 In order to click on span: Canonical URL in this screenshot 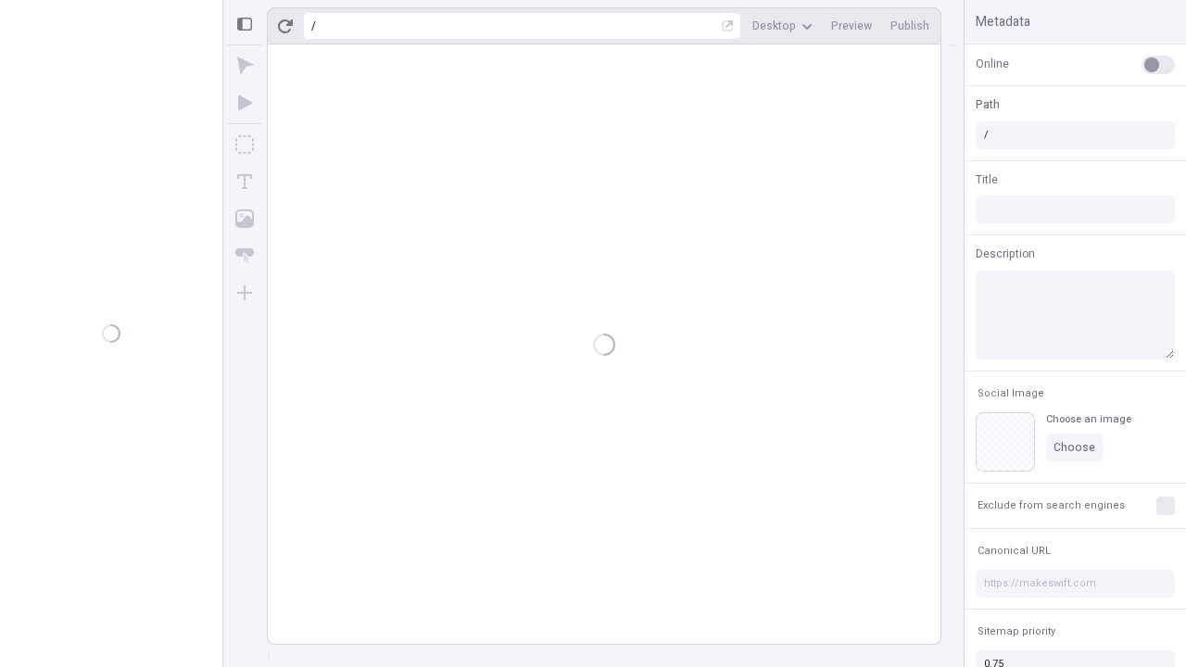, I will do `click(1013, 550)`.